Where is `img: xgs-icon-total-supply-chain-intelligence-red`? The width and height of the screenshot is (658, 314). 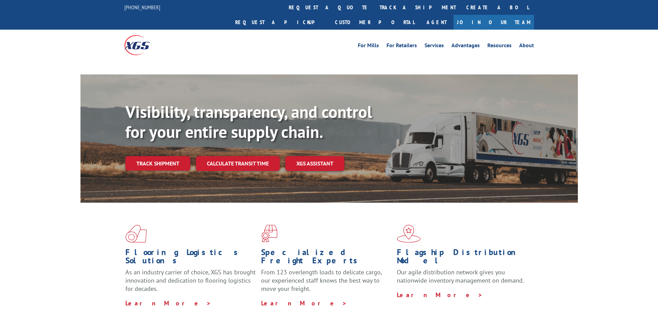 img: xgs-icon-total-supply-chain-intelligence-red is located at coordinates (136, 234).